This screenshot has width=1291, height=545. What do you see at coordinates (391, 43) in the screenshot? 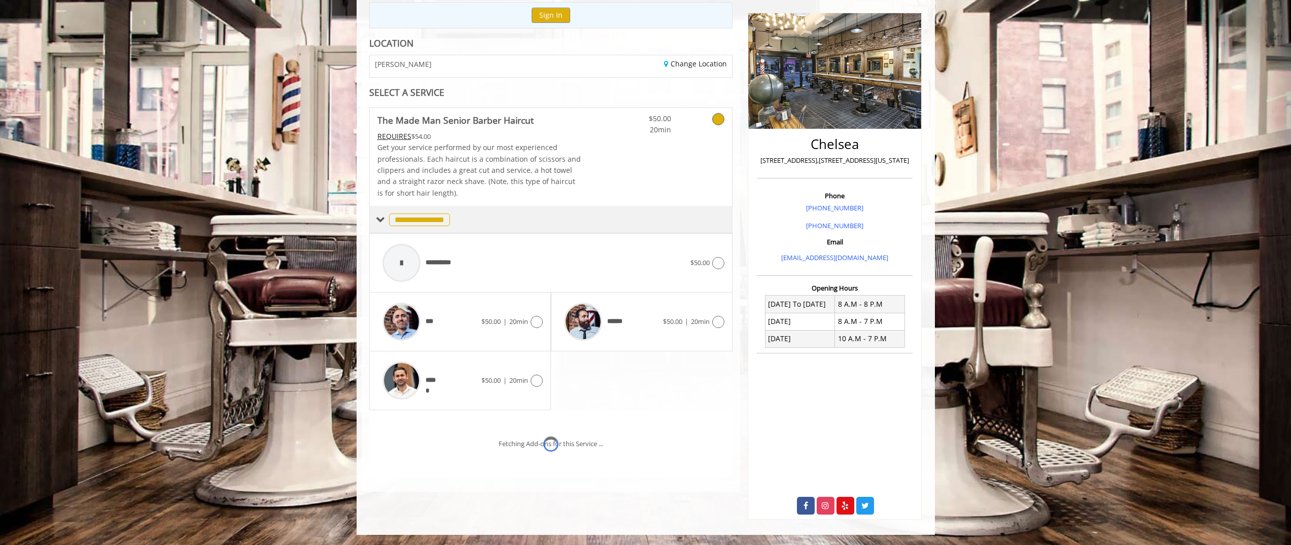
I see `b: LOCATION` at bounding box center [391, 43].